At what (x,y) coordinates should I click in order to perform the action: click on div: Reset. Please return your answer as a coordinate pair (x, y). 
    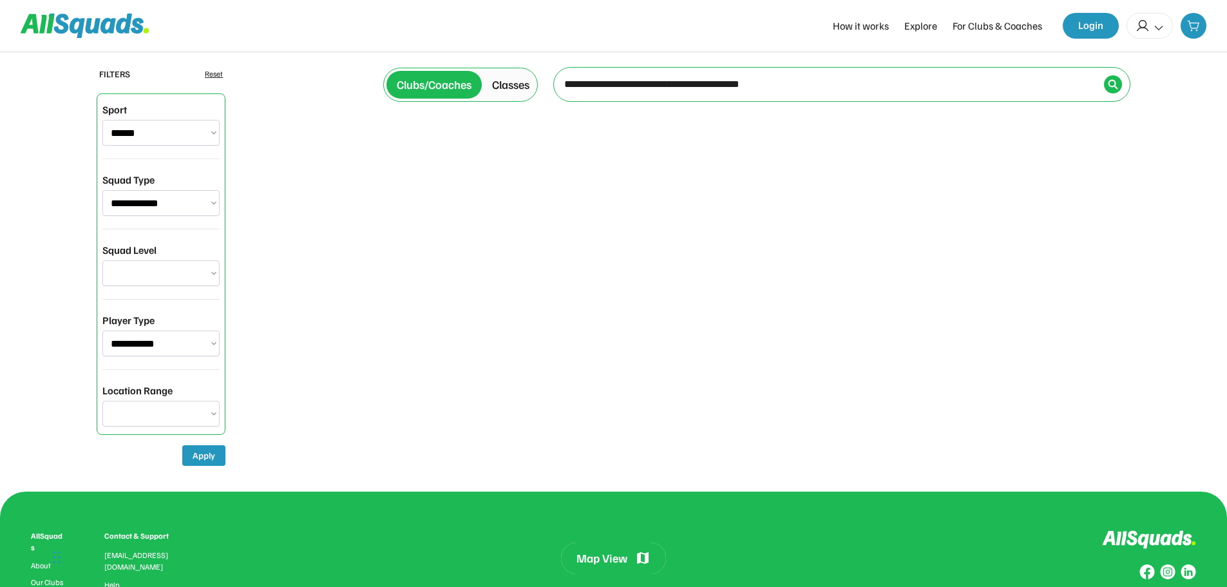
    Looking at the image, I should click on (214, 74).